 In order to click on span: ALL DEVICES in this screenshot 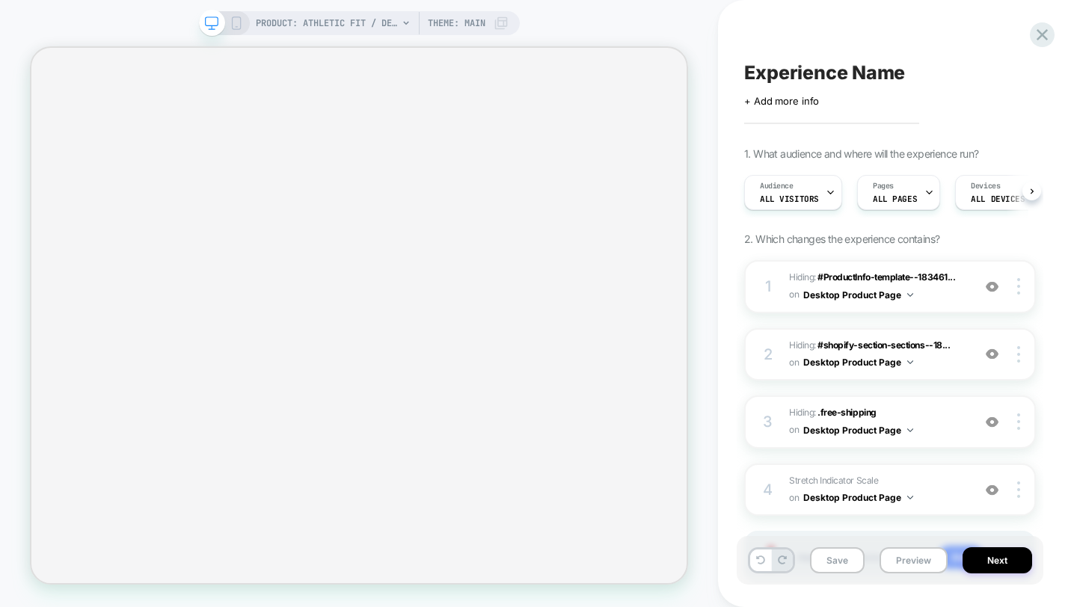, I will do `click(998, 199)`.